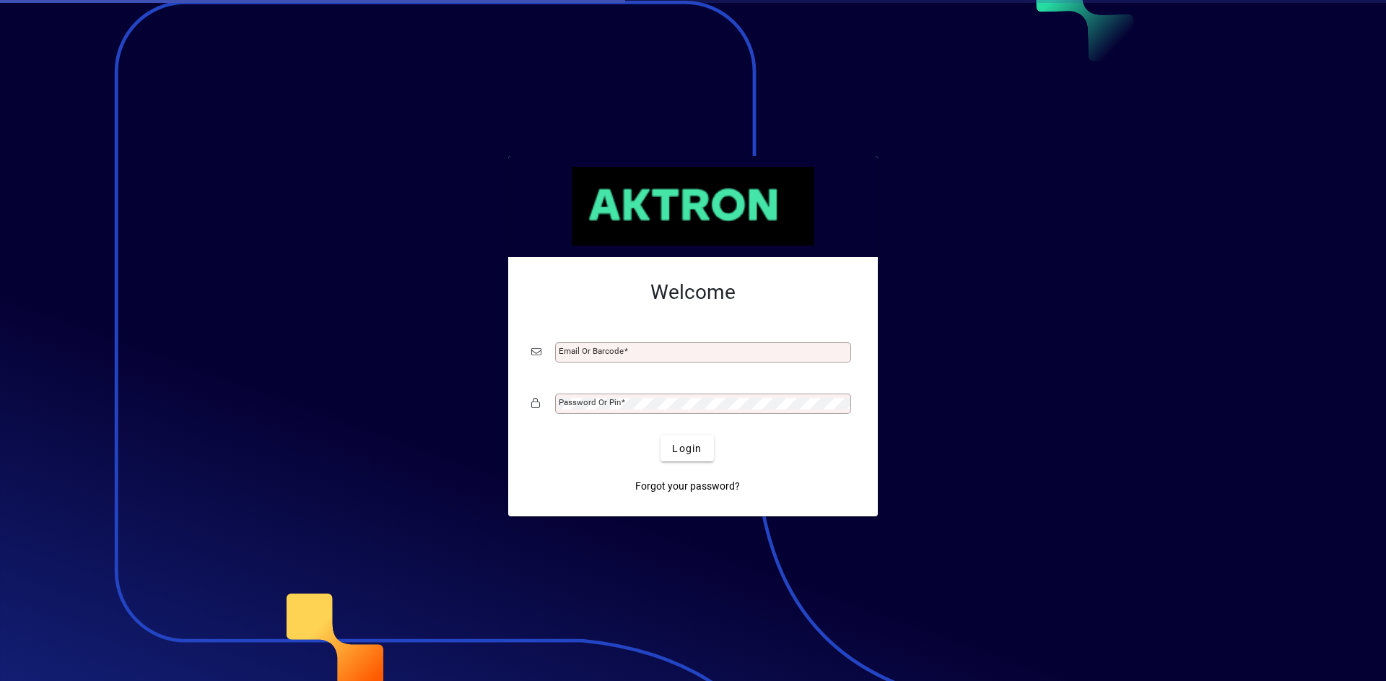 This screenshot has width=1386, height=681. What do you see at coordinates (591, 351) in the screenshot?
I see `mat-label: Email or Barcode` at bounding box center [591, 351].